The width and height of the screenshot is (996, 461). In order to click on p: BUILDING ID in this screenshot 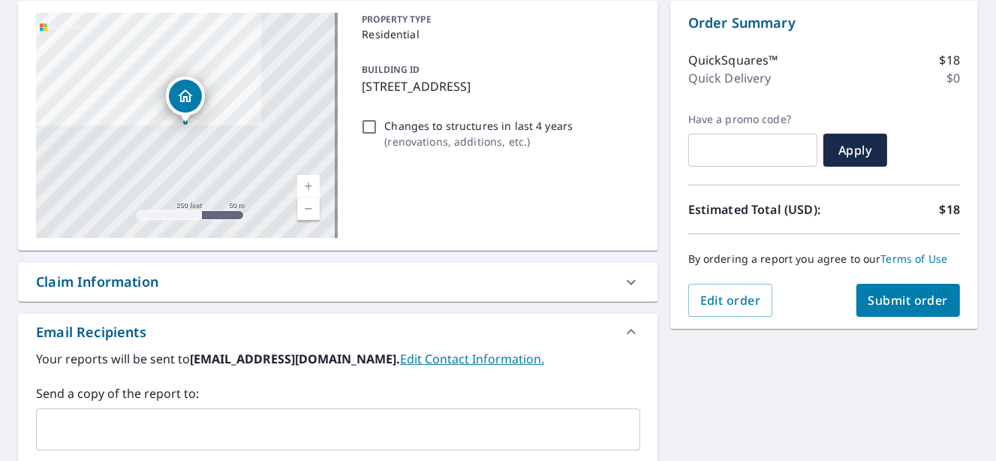, I will do `click(390, 69)`.